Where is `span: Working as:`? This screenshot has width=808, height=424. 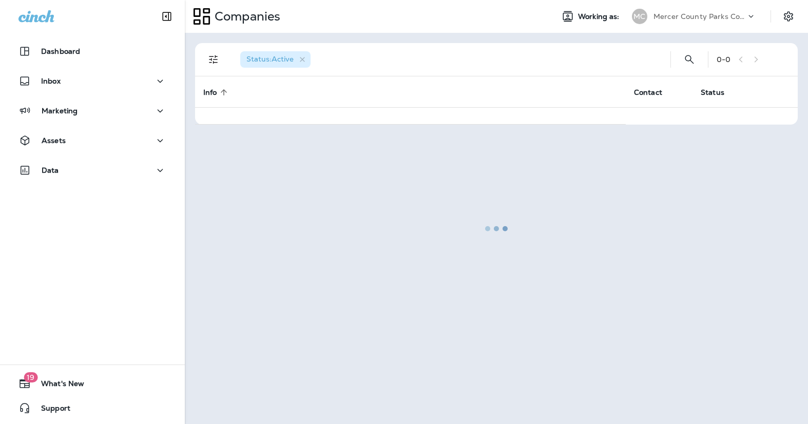 span: Working as: is located at coordinates (599, 16).